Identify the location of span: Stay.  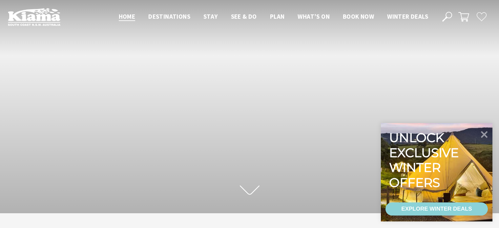
(211, 16).